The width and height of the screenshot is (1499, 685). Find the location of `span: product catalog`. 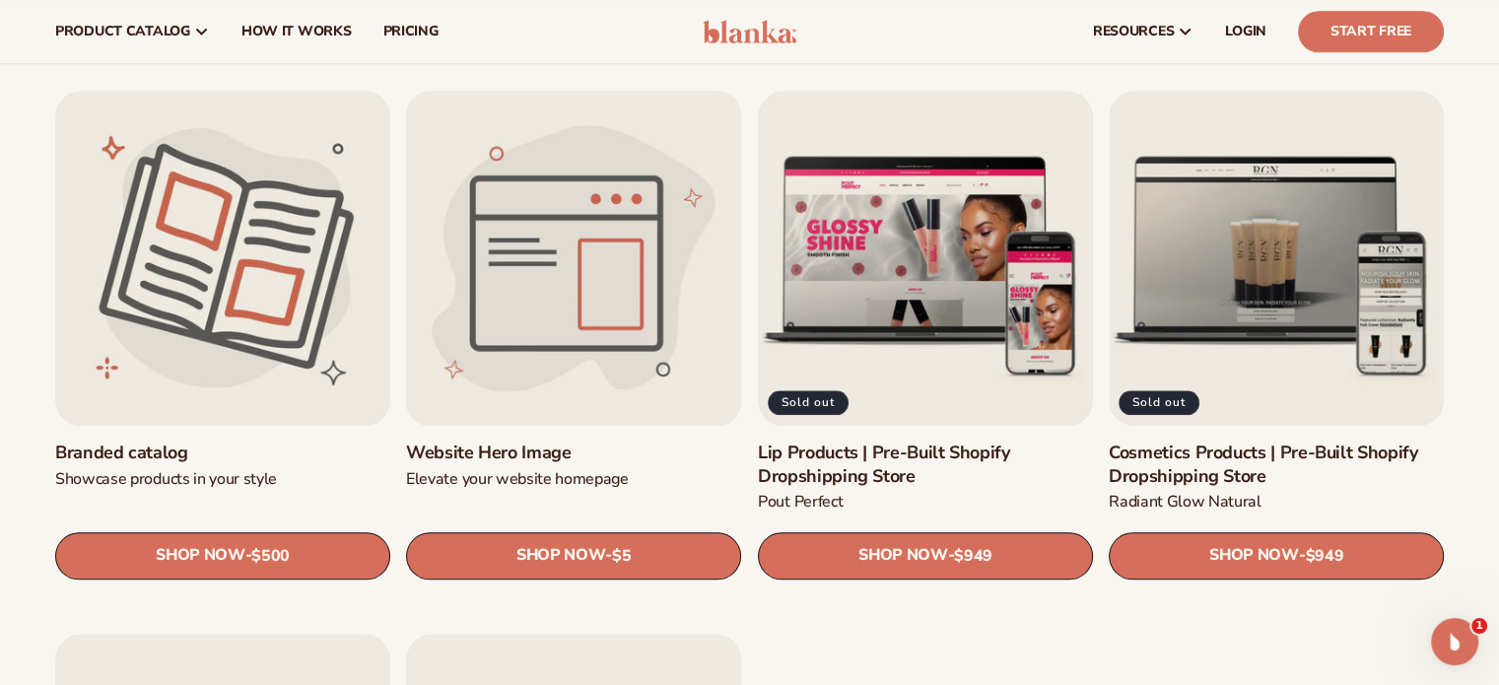

span: product catalog is located at coordinates (122, 32).